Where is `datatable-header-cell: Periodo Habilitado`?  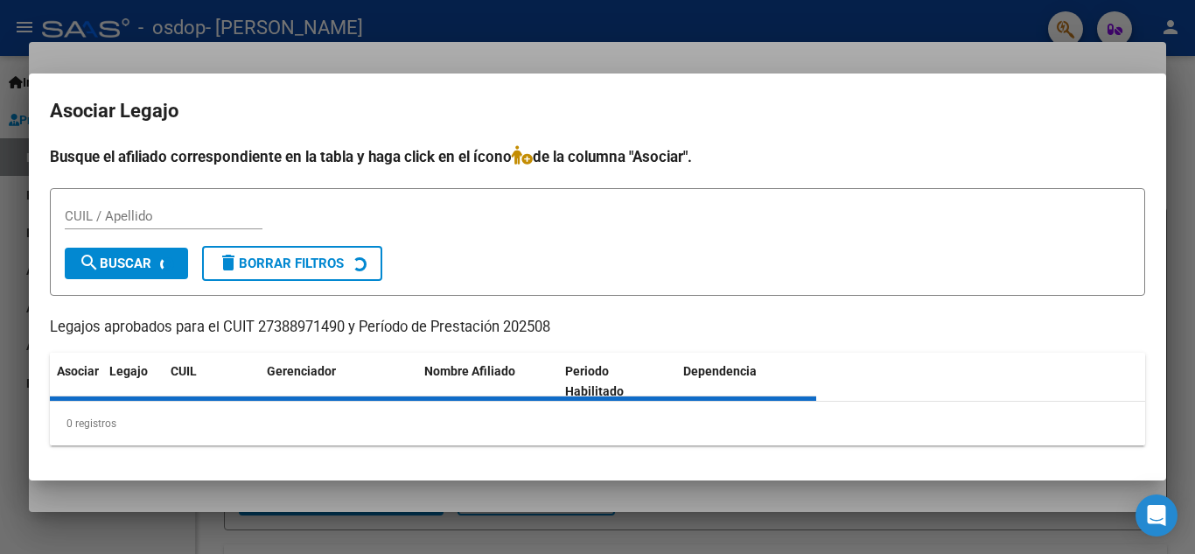 datatable-header-cell: Periodo Habilitado is located at coordinates (617, 381).